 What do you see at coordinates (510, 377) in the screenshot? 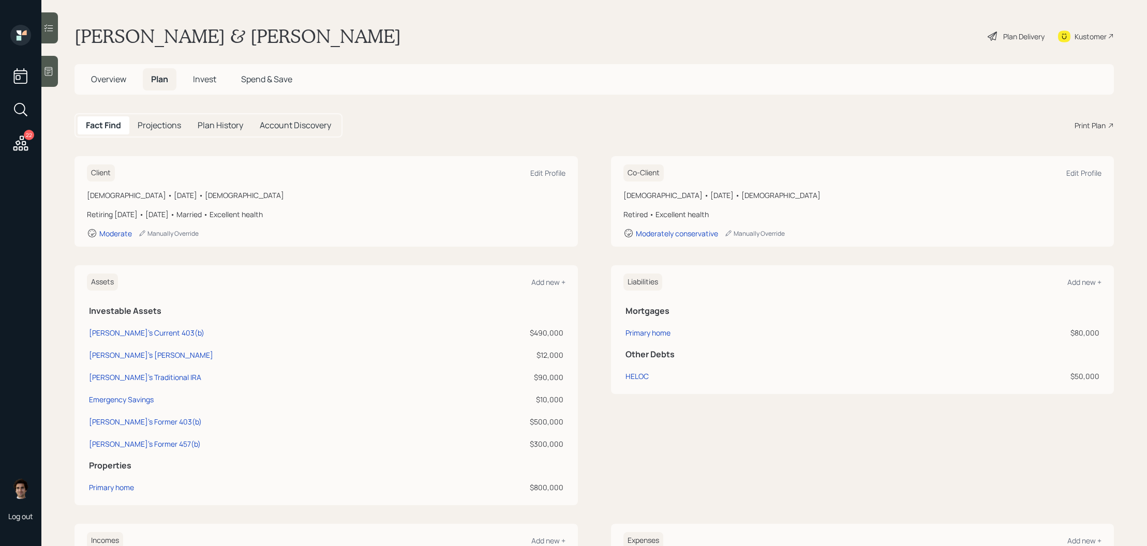
I see `div: $90,000` at bounding box center [510, 377].